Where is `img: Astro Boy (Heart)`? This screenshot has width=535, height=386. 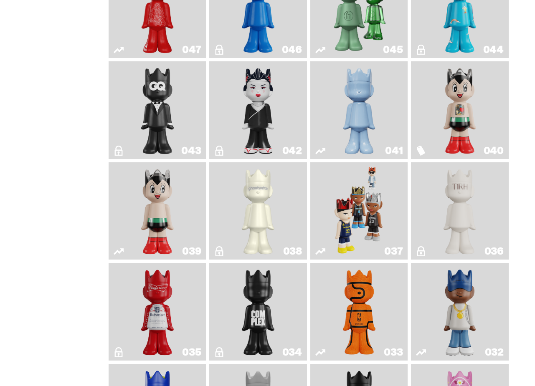
img: Astro Boy (Heart) is located at coordinates (460, 110).